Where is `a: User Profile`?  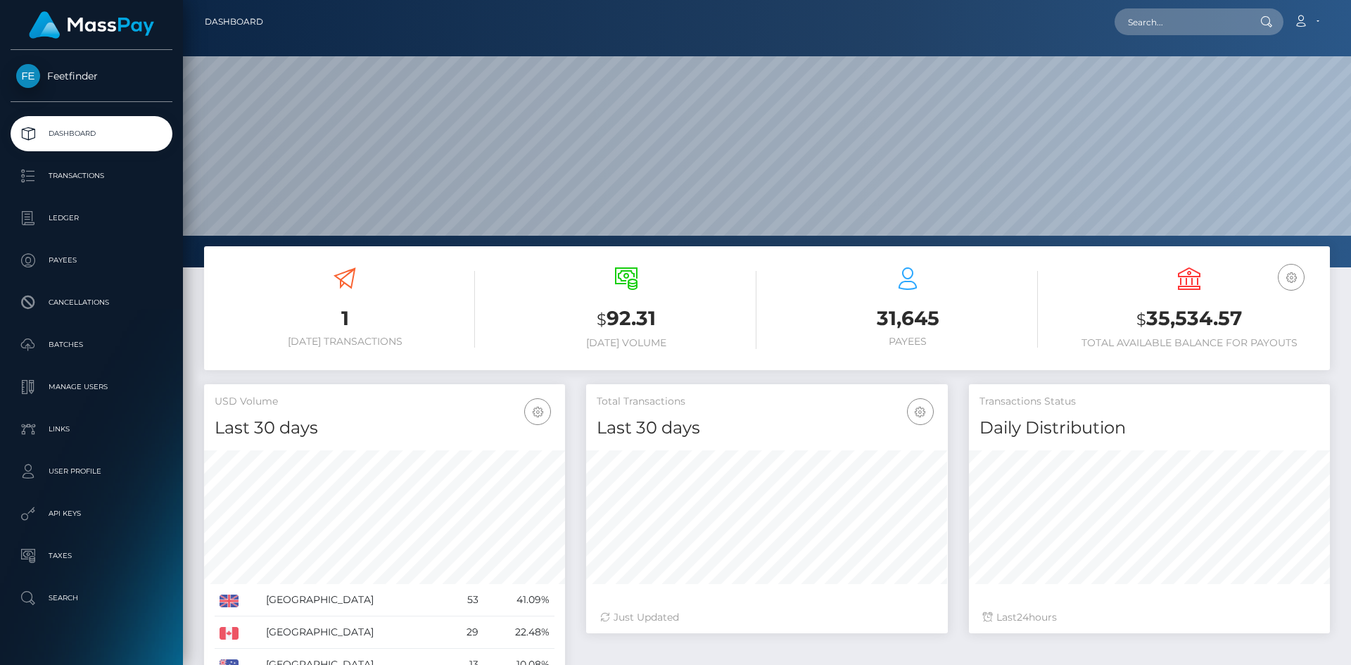
a: User Profile is located at coordinates (91, 472).